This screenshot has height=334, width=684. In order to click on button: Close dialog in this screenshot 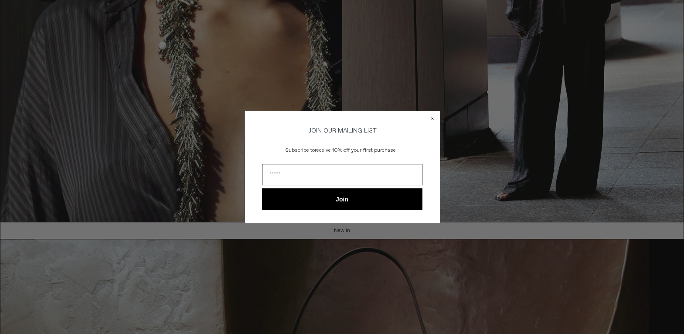, I will do `click(433, 118)`.